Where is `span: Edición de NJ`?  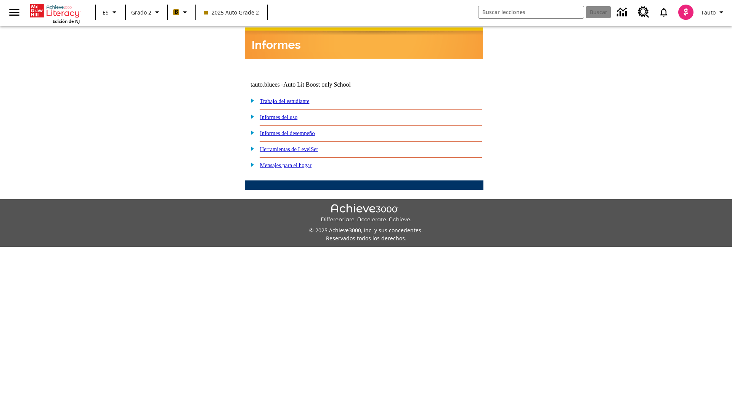
span: Edición de NJ is located at coordinates (66, 21).